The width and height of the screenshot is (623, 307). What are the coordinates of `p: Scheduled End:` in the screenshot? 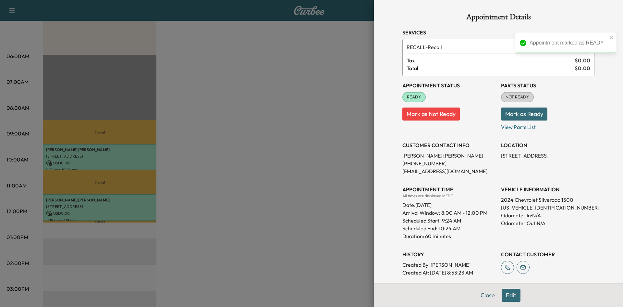 It's located at (420, 228).